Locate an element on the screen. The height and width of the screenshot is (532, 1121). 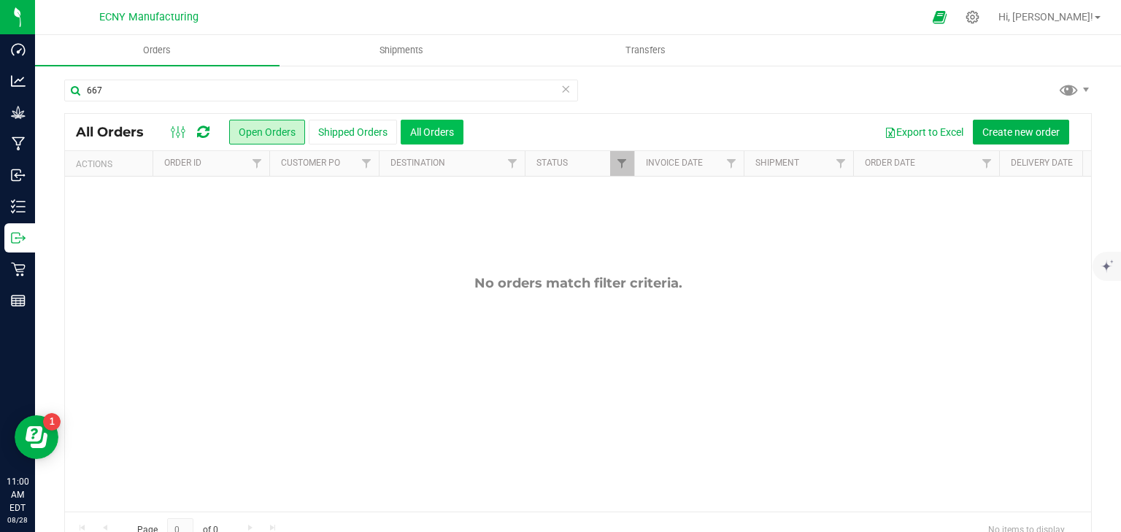
button: All Orders is located at coordinates (432, 132).